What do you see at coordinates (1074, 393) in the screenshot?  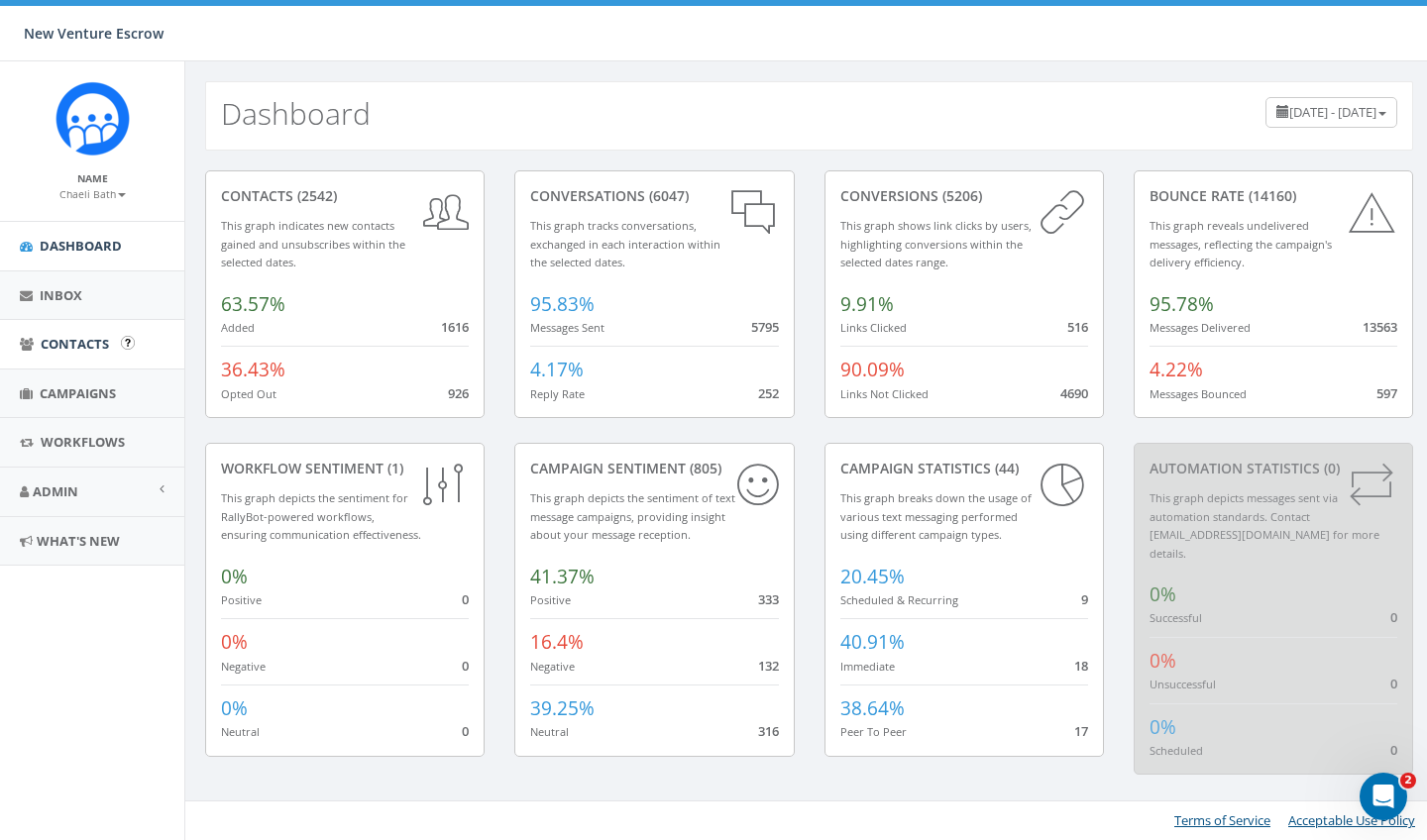 I see `span: 4690` at bounding box center [1074, 393].